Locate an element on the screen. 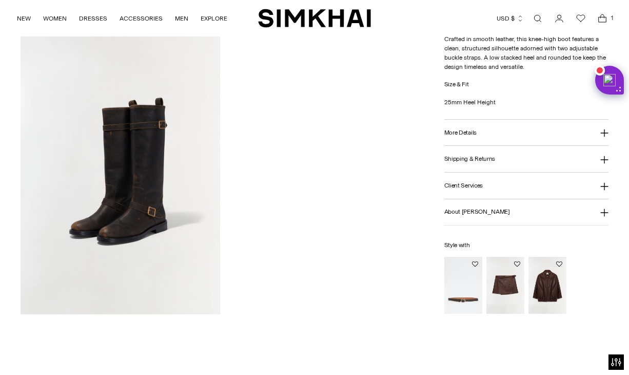 The height and width of the screenshot is (375, 629). a: EXPLORE is located at coordinates (214, 18).